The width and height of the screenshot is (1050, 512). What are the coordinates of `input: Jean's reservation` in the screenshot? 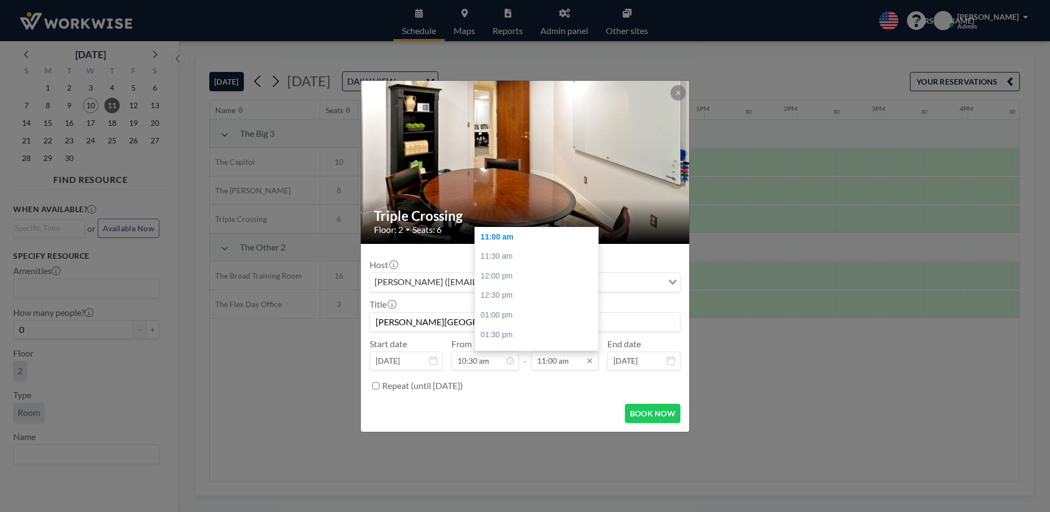 It's located at (525, 322).